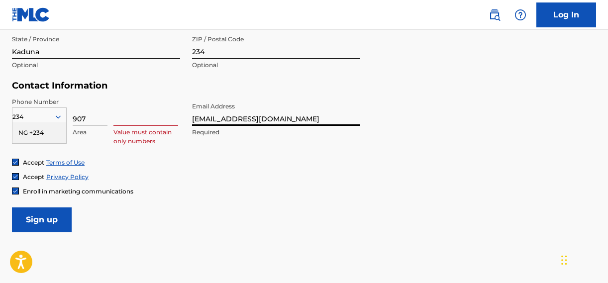 The image size is (608, 283). What do you see at coordinates (65, 162) in the screenshot?
I see `a: Terms of Use` at bounding box center [65, 162].